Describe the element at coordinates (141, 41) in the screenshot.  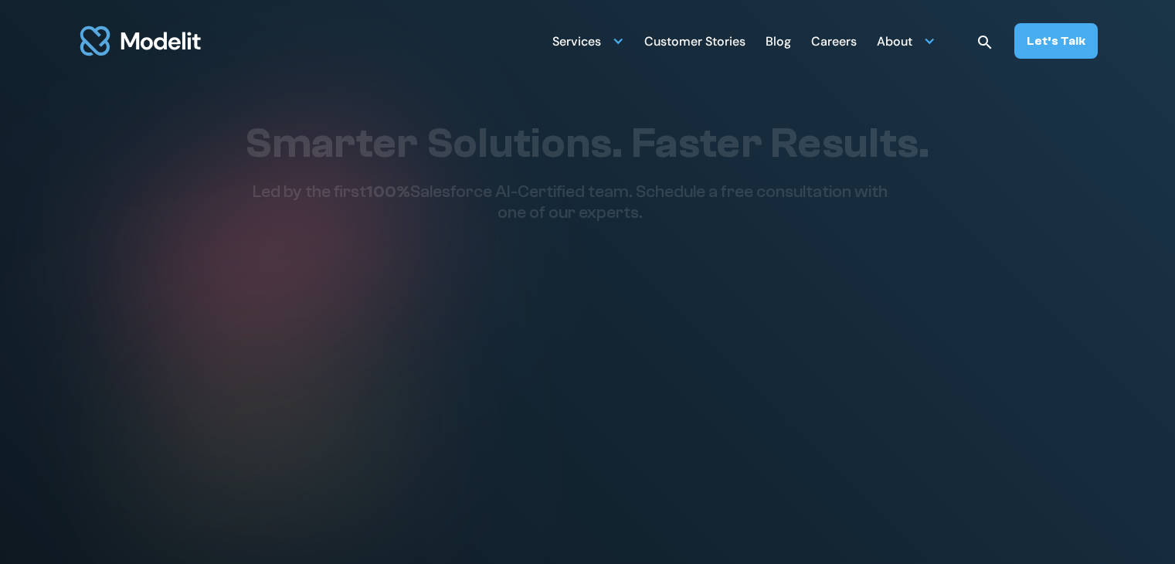
I see `img: modelit logo` at that location.